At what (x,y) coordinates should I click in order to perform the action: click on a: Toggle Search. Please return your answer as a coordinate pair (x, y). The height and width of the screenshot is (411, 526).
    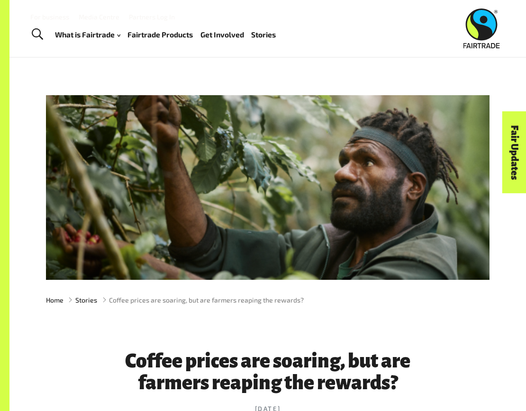
    Looking at the image, I should click on (37, 35).